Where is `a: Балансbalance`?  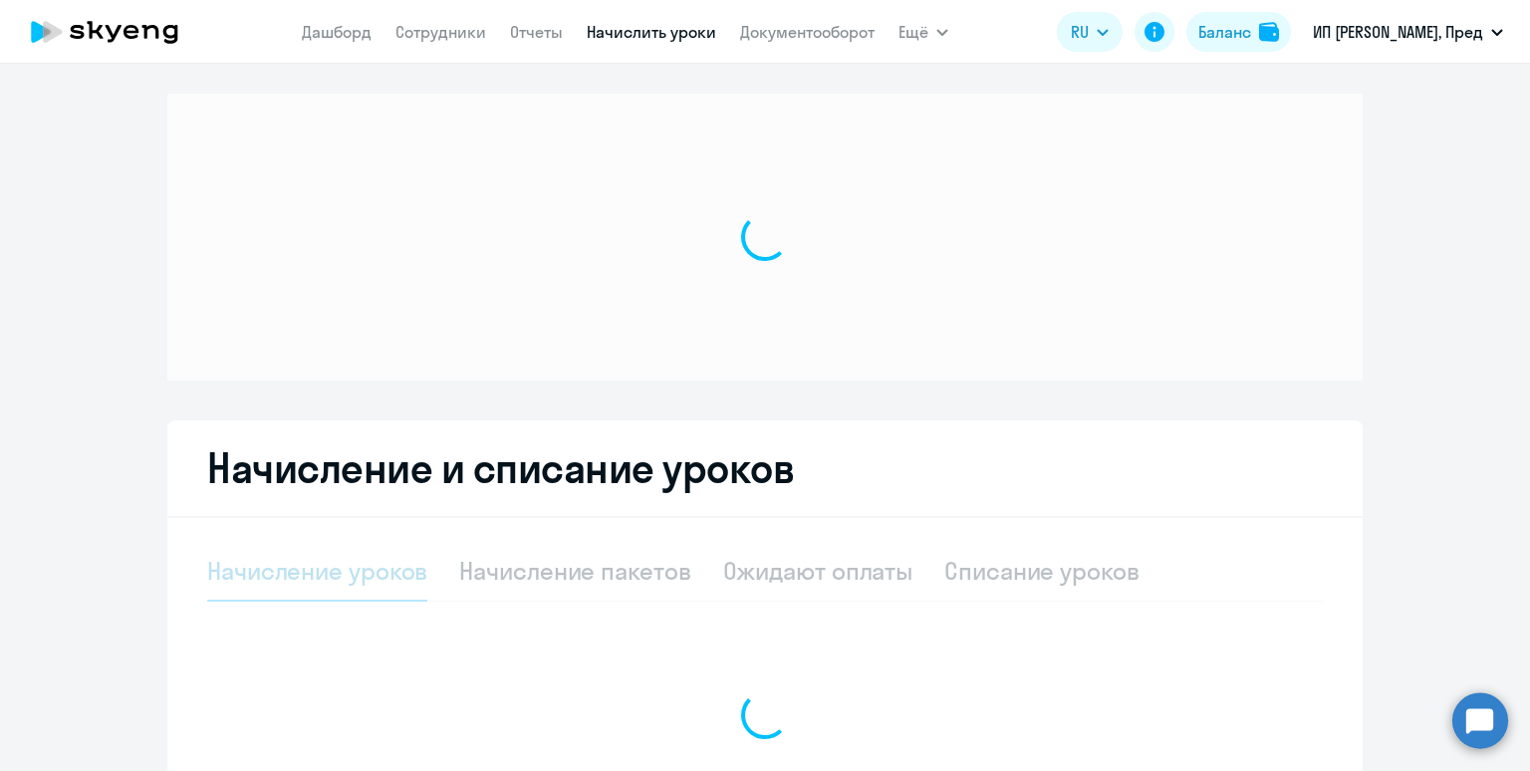
a: Балансbalance is located at coordinates (1238, 32).